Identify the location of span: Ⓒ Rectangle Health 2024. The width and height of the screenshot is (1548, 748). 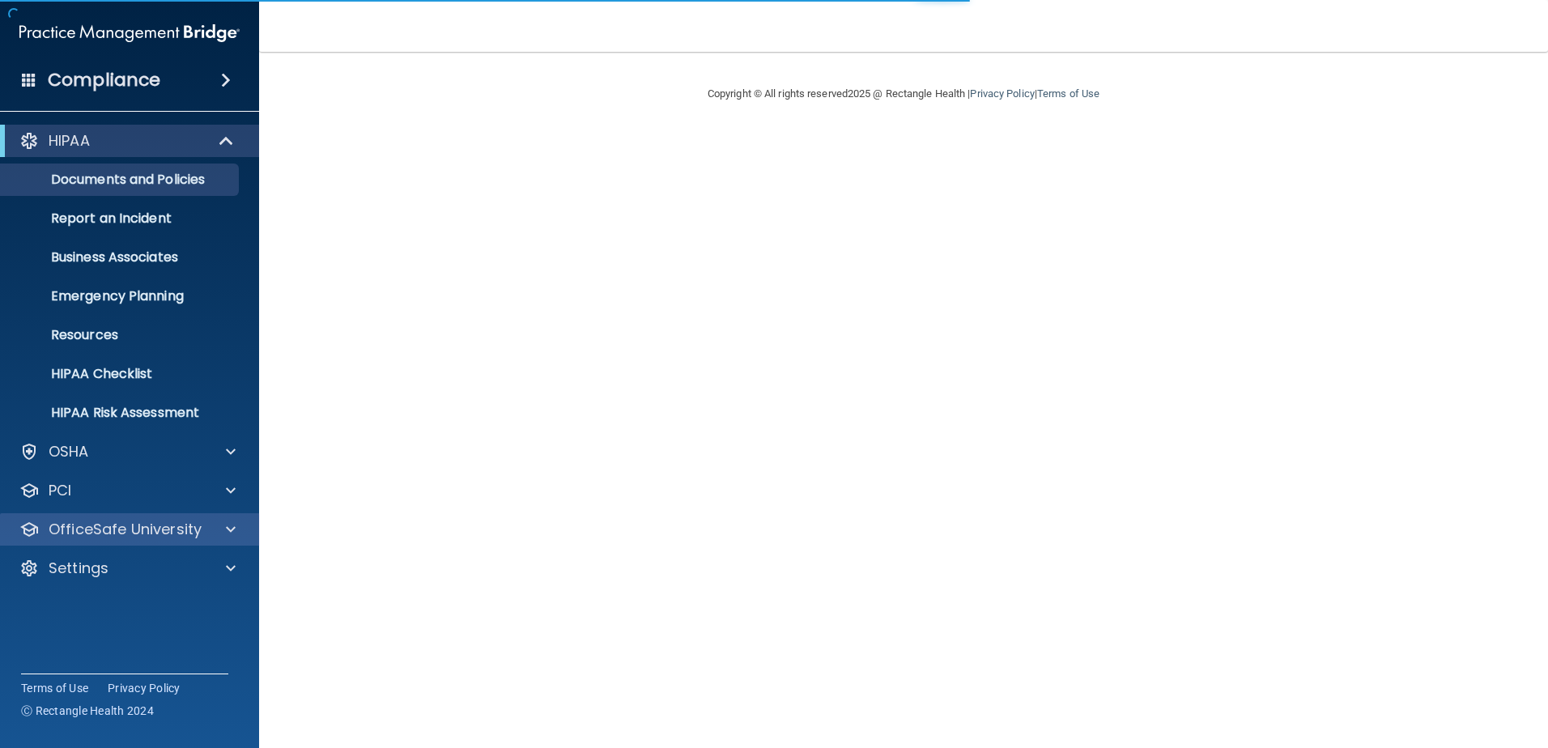
(87, 711).